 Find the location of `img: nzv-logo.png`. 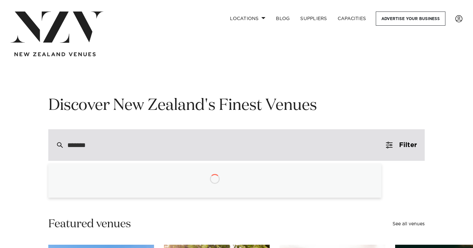

img: nzv-logo.png is located at coordinates (57, 27).